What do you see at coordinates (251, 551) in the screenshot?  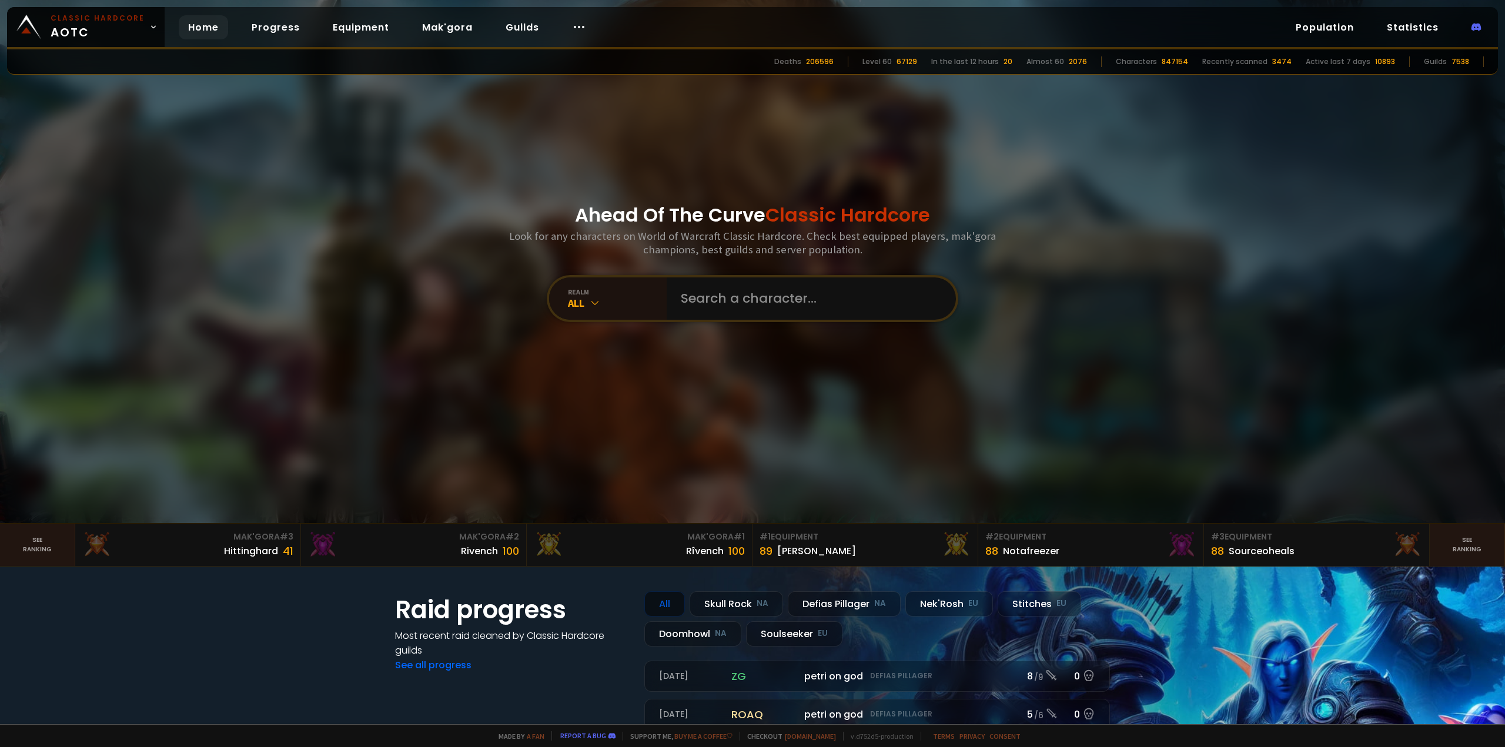 I see `div: Hittinghard` at bounding box center [251, 551].